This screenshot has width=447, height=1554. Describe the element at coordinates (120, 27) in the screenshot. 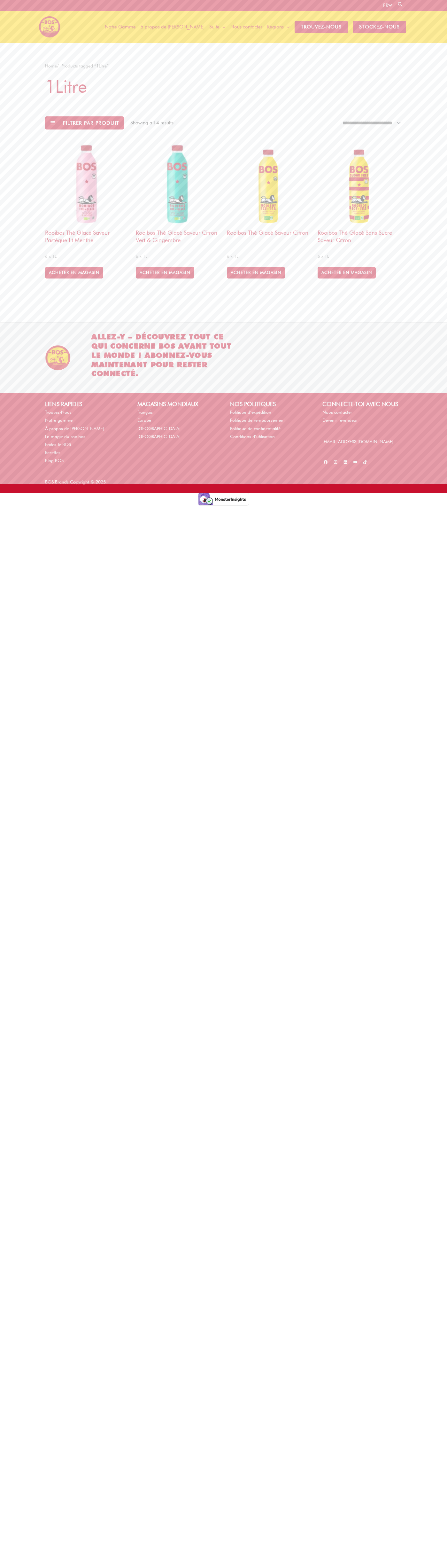

I see `span: Notre Gamme` at that location.